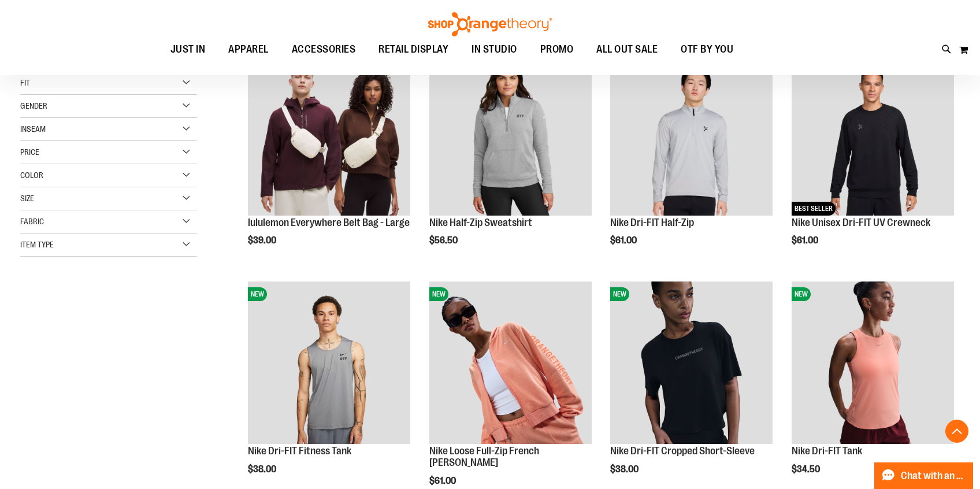  Describe the element at coordinates (329, 222) in the screenshot. I see `a: lululemon Everywhere Belt Bag - Large` at that location.